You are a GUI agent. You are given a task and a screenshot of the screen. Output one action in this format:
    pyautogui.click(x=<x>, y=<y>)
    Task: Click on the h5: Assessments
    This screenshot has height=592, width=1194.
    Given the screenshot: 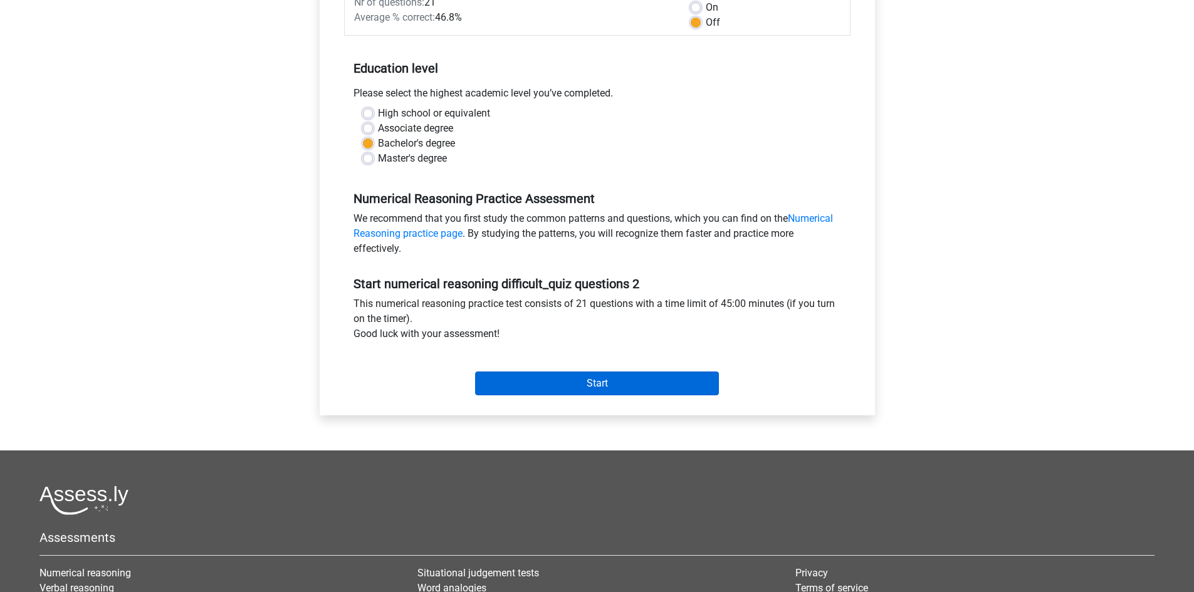 What is the action you would take?
    pyautogui.click(x=597, y=538)
    